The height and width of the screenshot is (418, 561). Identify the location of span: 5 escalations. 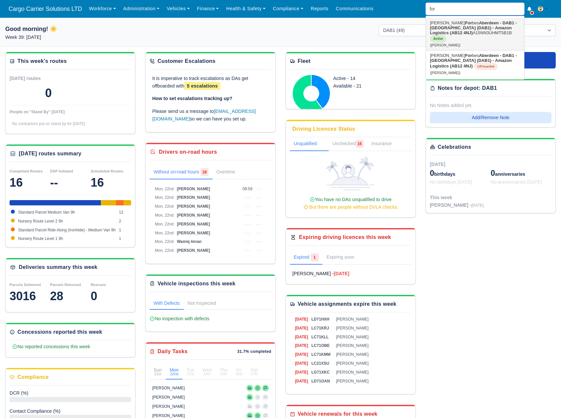
(202, 86).